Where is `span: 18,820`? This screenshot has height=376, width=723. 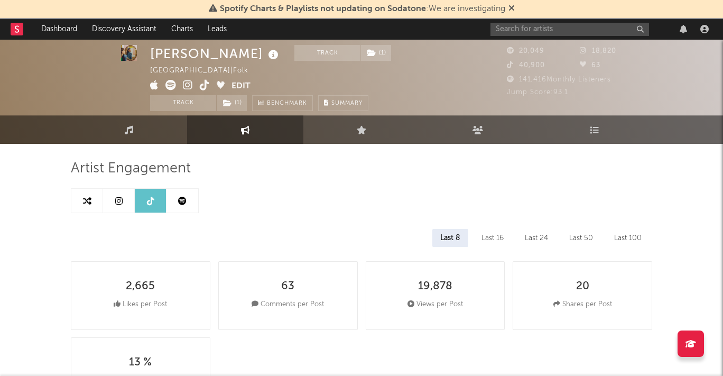 span: 18,820 is located at coordinates (598, 51).